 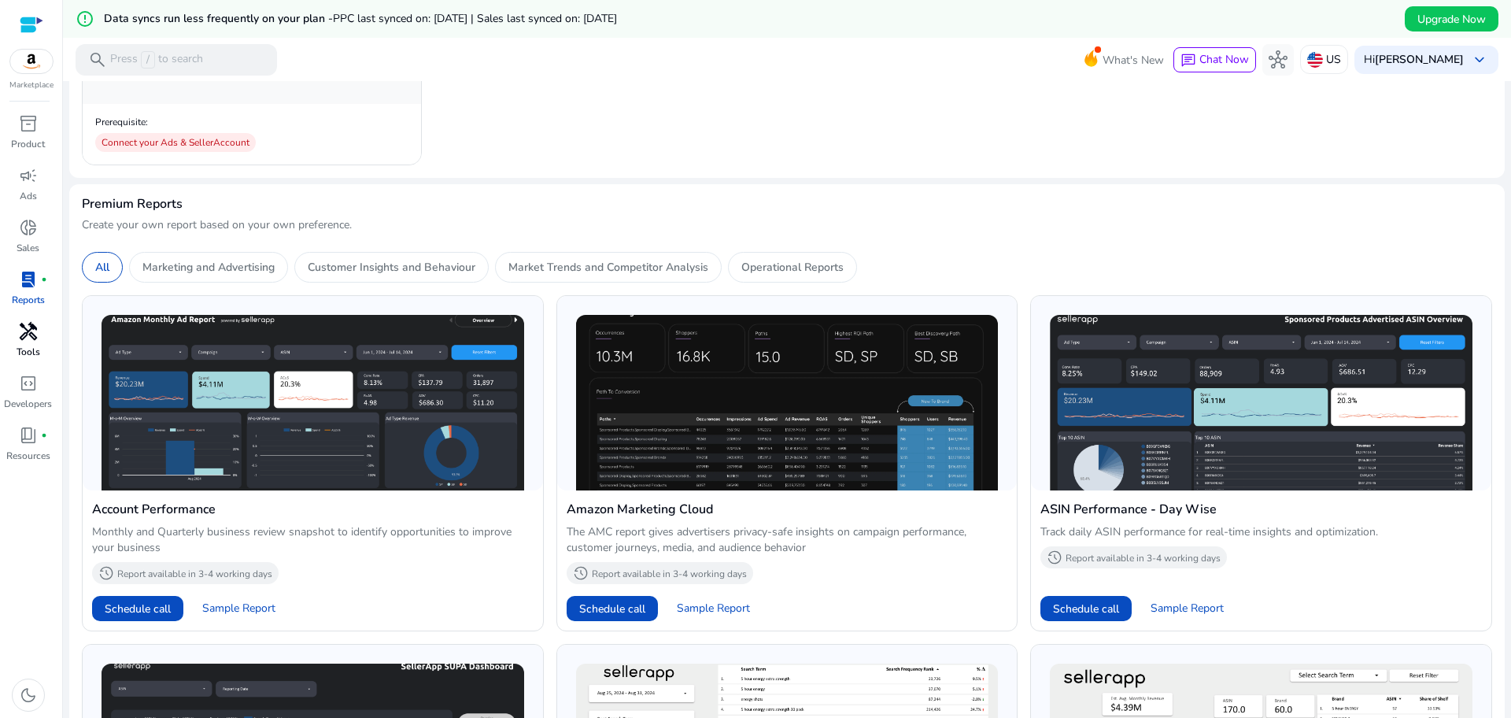 I want to click on img: us.svg, so click(x=1315, y=60).